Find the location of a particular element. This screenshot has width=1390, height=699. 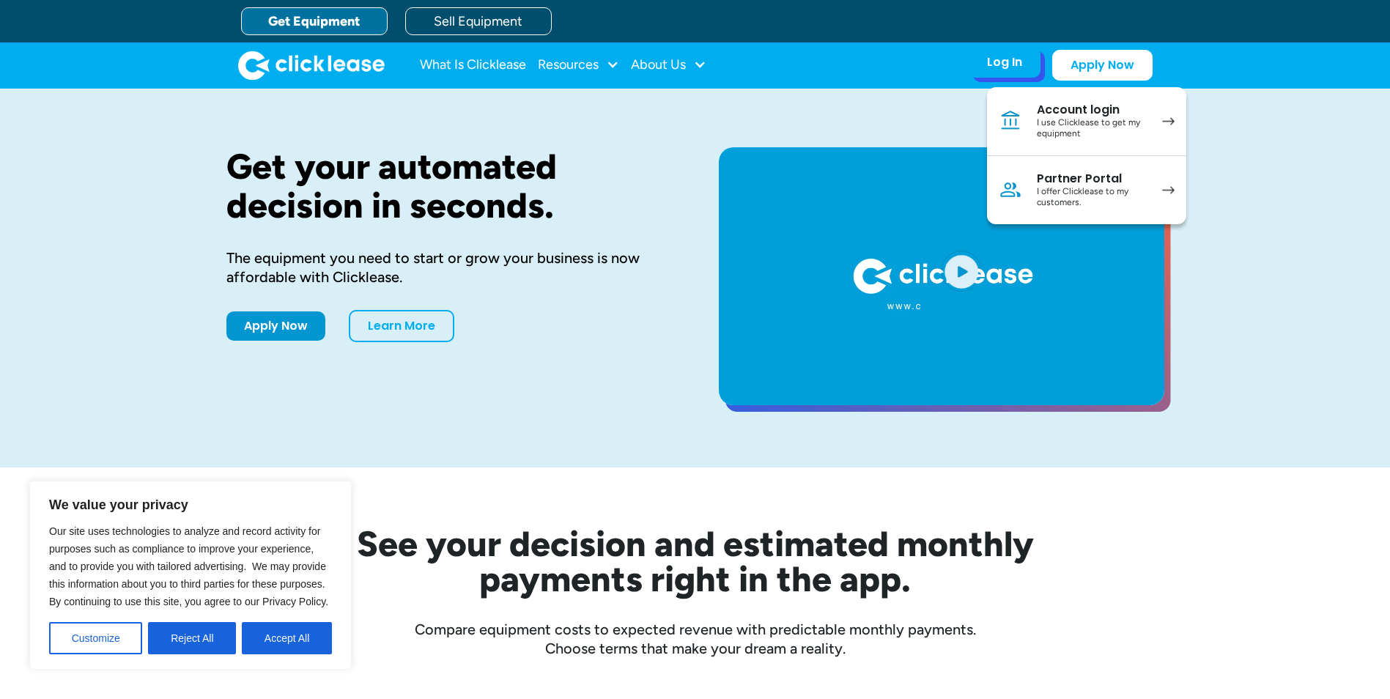

p: We value your privacy is located at coordinates (191, 505).